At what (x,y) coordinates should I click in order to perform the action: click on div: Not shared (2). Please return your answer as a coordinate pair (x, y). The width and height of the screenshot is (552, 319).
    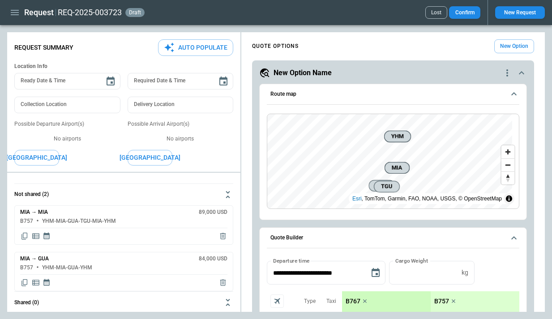
    Looking at the image, I should click on (123, 248).